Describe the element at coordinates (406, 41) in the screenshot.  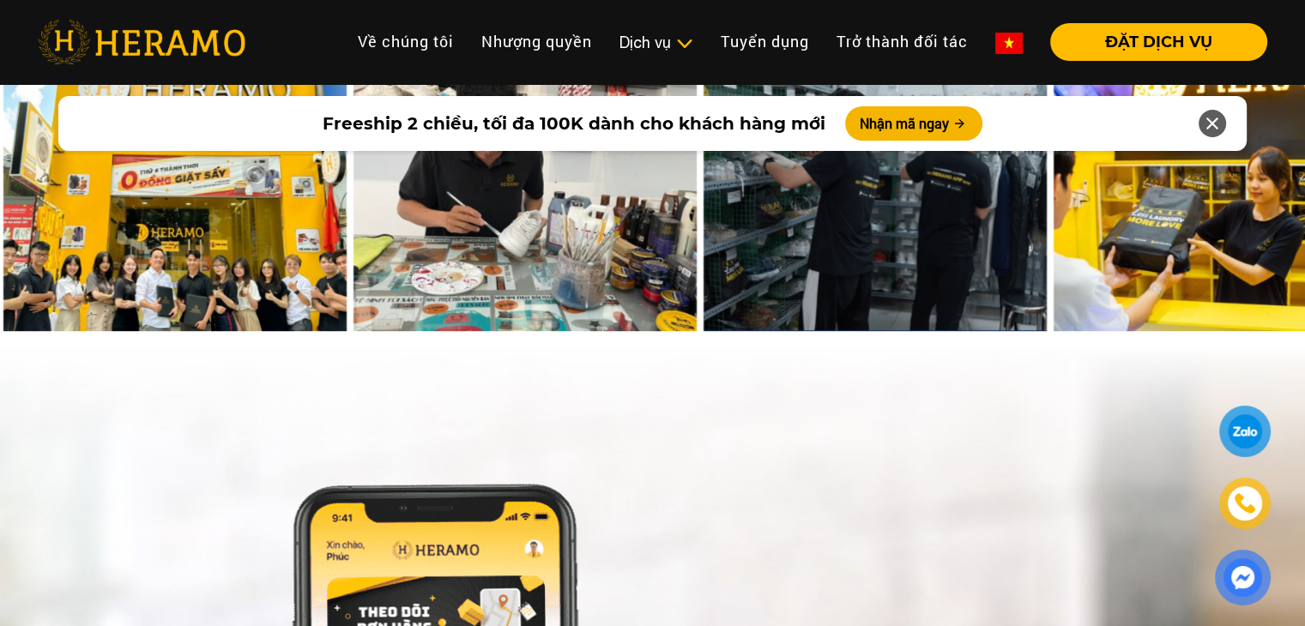
I see `a: Về chúng tôi` at that location.